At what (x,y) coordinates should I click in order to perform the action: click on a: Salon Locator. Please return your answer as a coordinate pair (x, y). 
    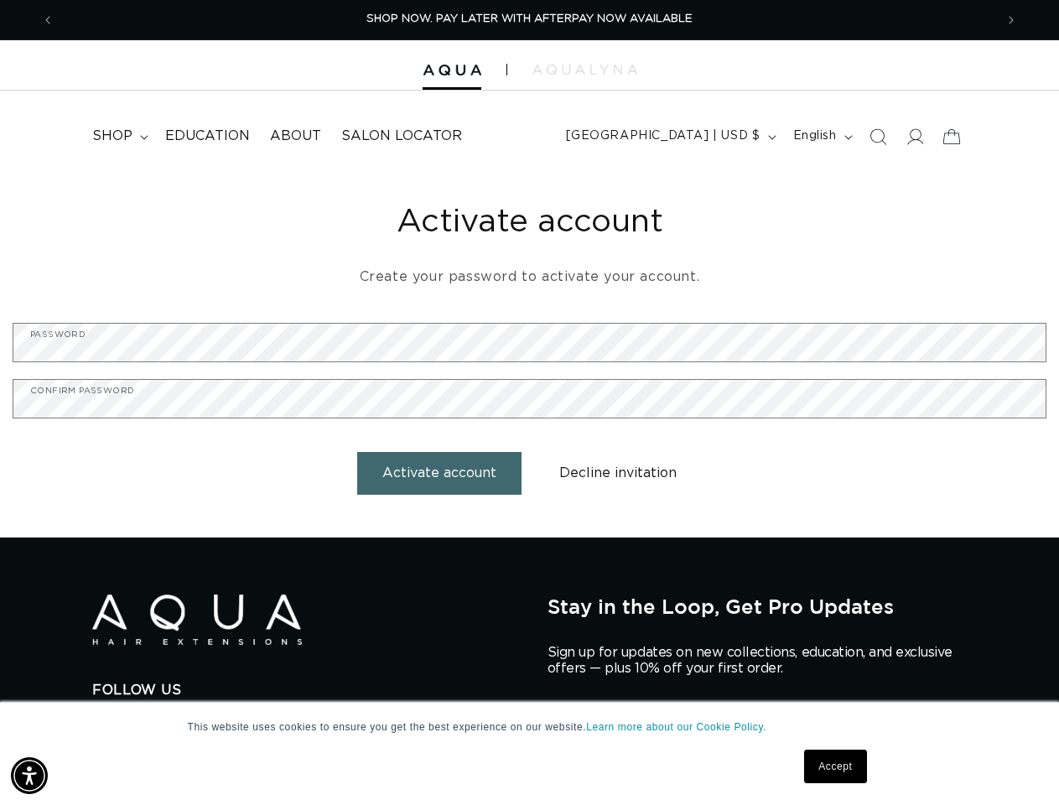
    Looking at the image, I should click on (401, 136).